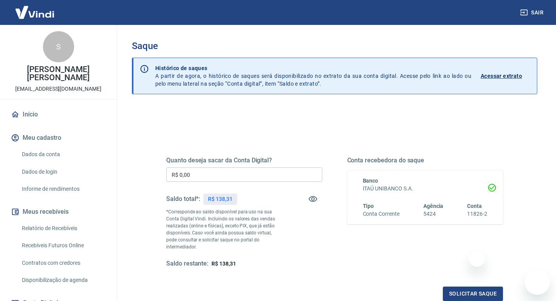 This screenshot has height=301, width=556. What do you see at coordinates (433, 206) in the screenshot?
I see `span: Agência` at bounding box center [433, 206].